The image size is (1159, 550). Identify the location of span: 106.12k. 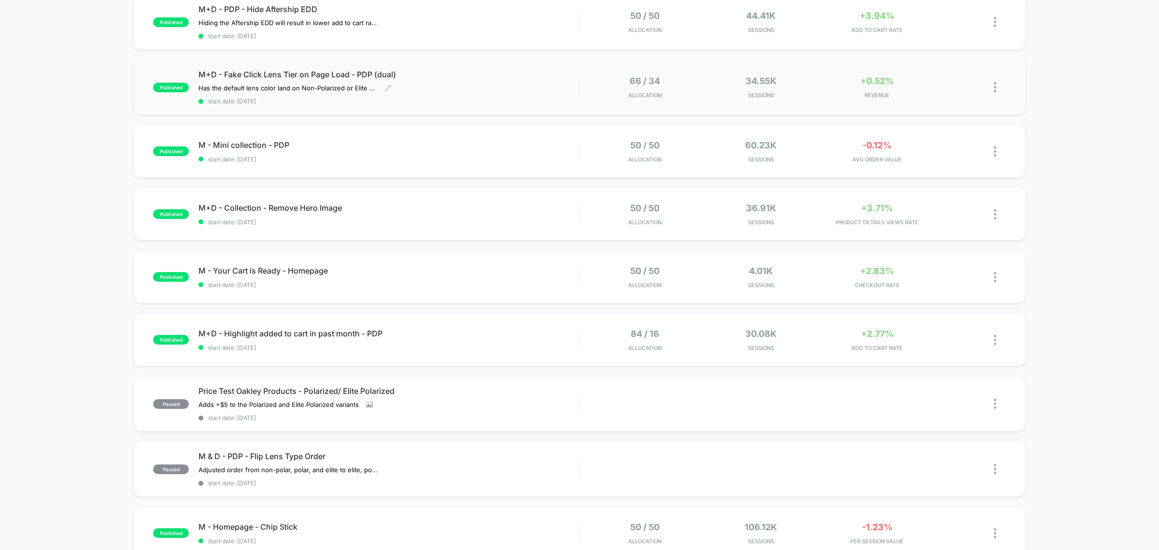
(761, 527).